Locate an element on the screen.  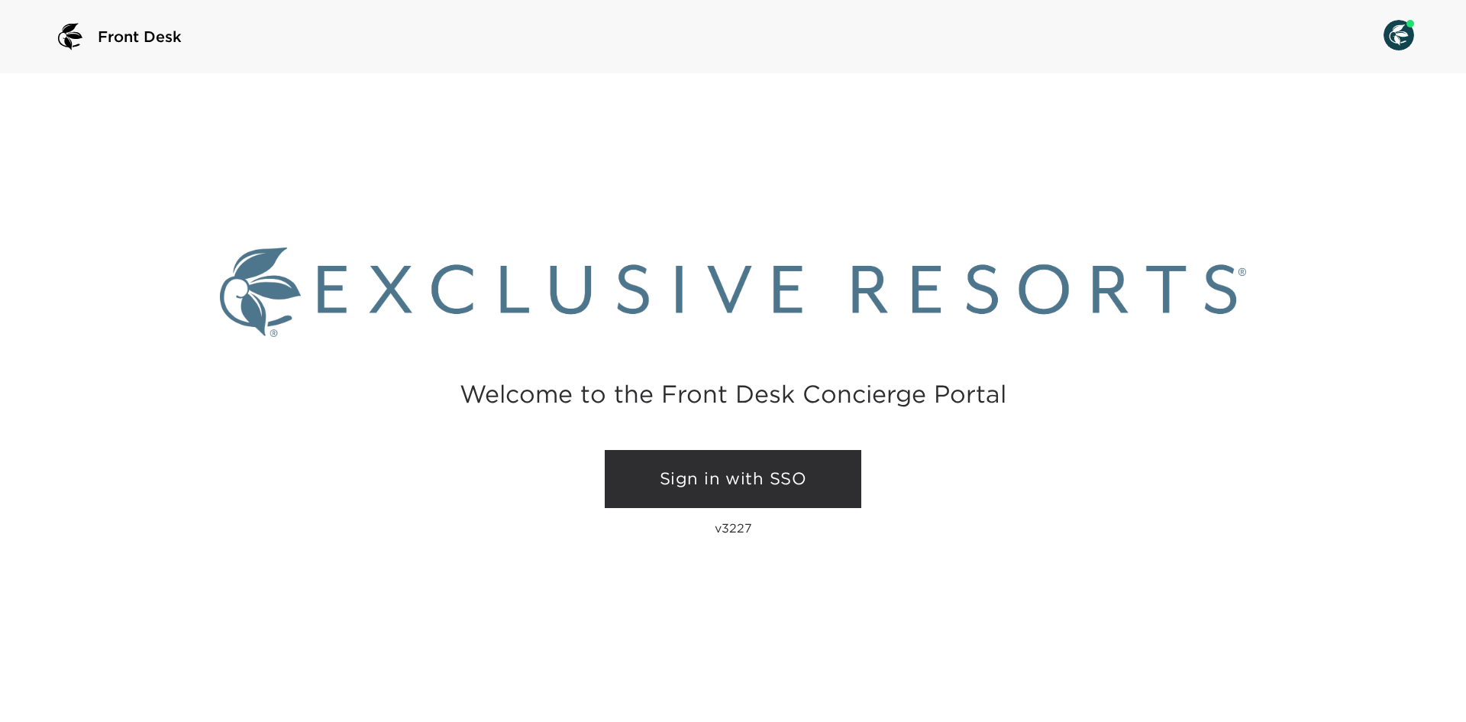
img: User is located at coordinates (1399, 35).